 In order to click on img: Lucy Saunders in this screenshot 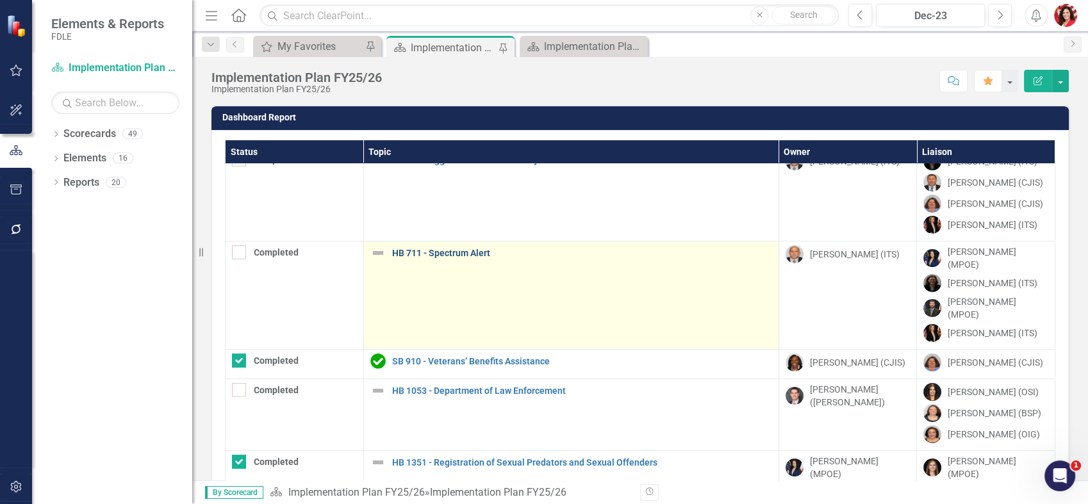, I will do `click(795, 363)`.